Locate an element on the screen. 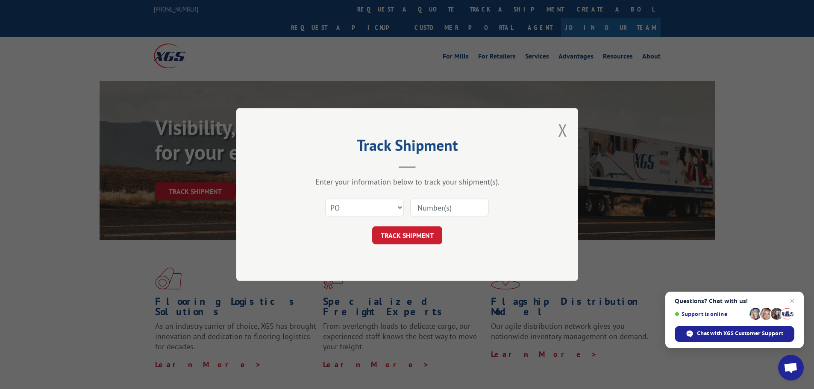  div: Open chat is located at coordinates (791, 368).